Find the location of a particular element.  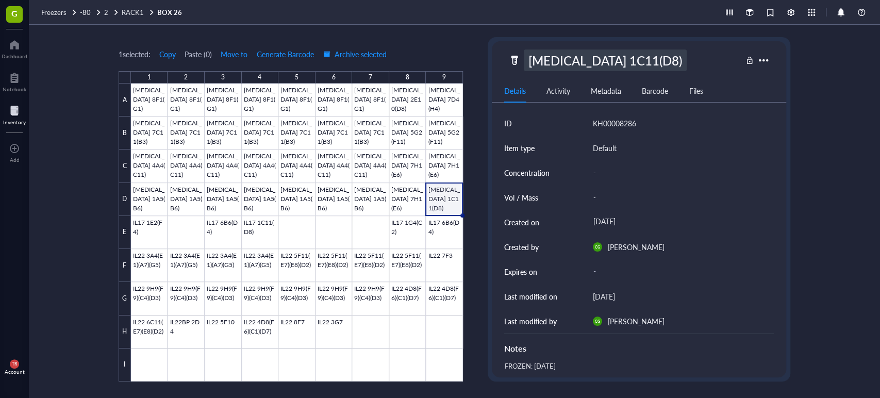

span: Copy is located at coordinates (168, 54).